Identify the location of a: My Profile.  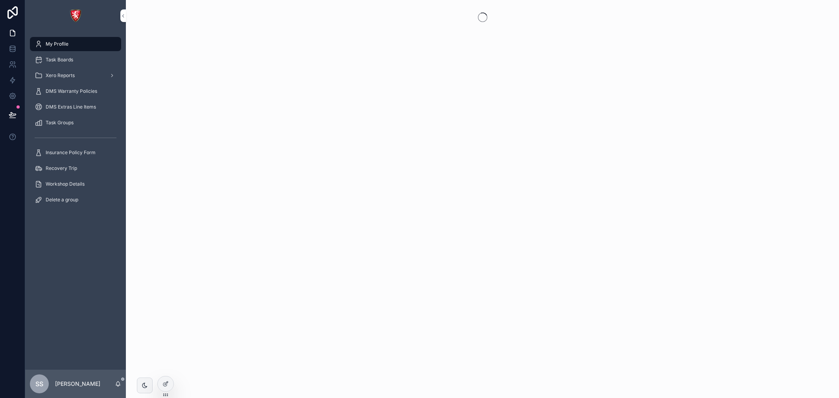
(76, 44).